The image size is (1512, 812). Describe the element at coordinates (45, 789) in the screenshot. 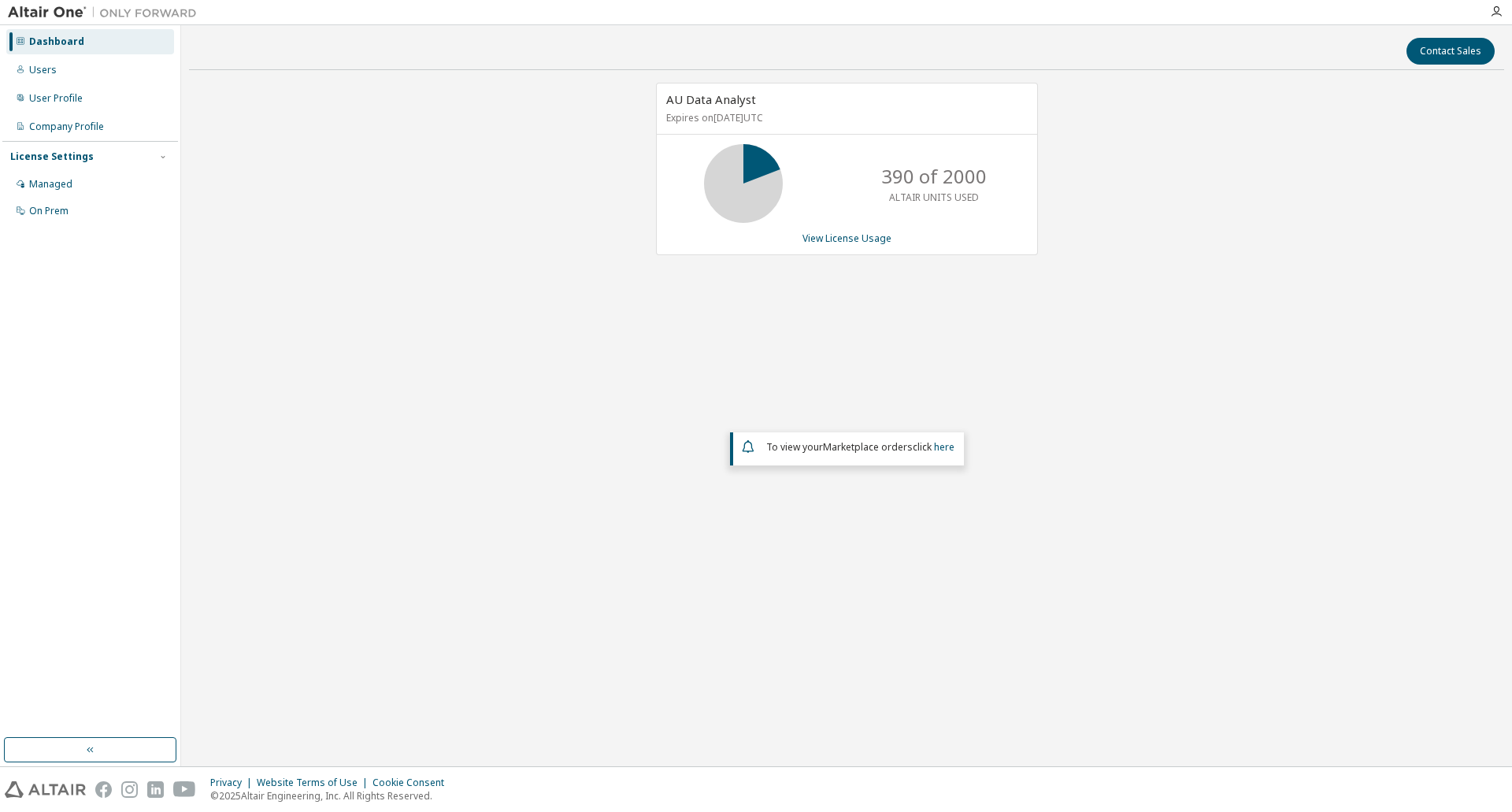

I see `img: altair_logo.svg` at that location.